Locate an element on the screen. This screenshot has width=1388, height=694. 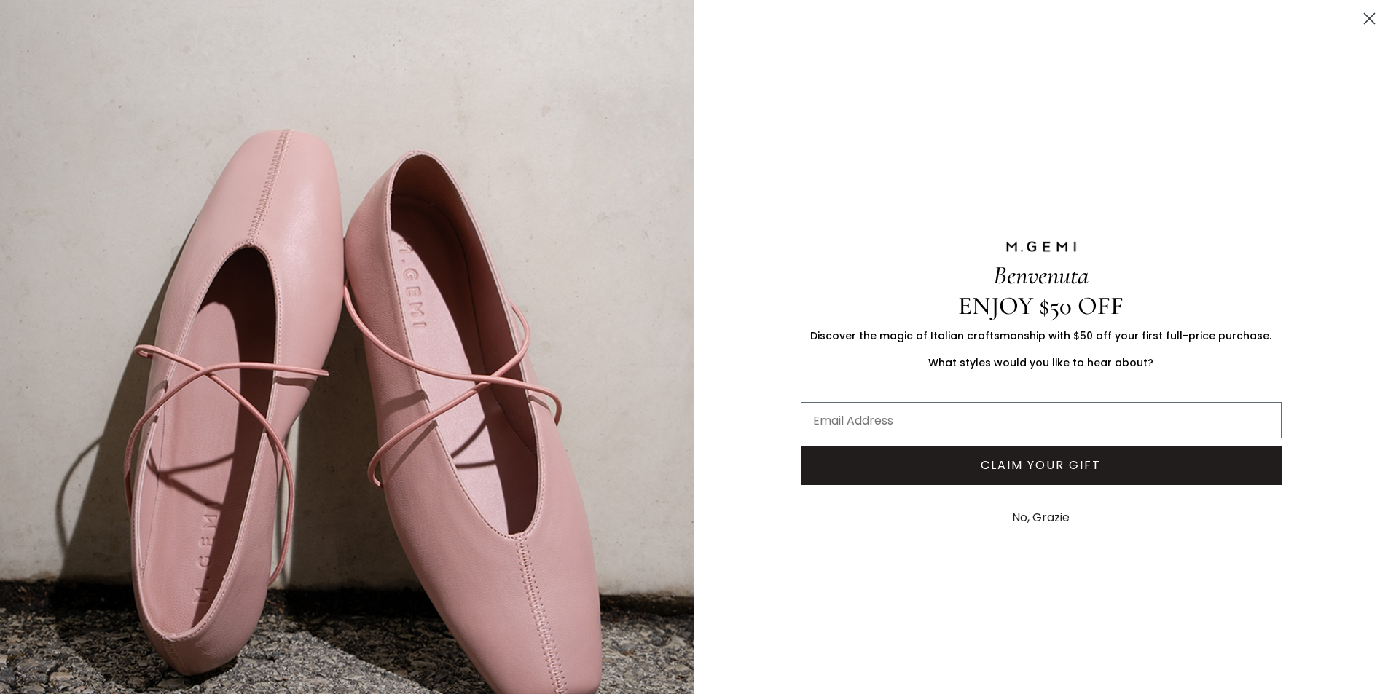
span: Benvenuta is located at coordinates (1041, 275).